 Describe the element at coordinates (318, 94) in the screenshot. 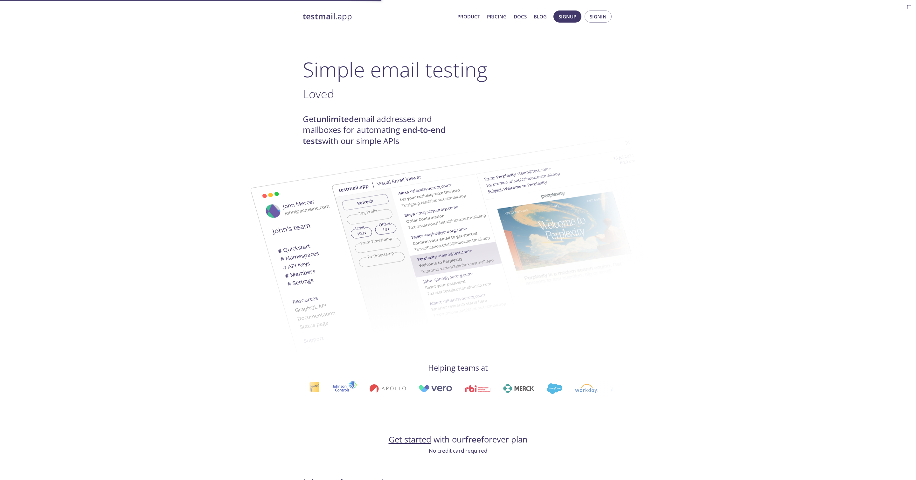

I see `span: Loved` at that location.